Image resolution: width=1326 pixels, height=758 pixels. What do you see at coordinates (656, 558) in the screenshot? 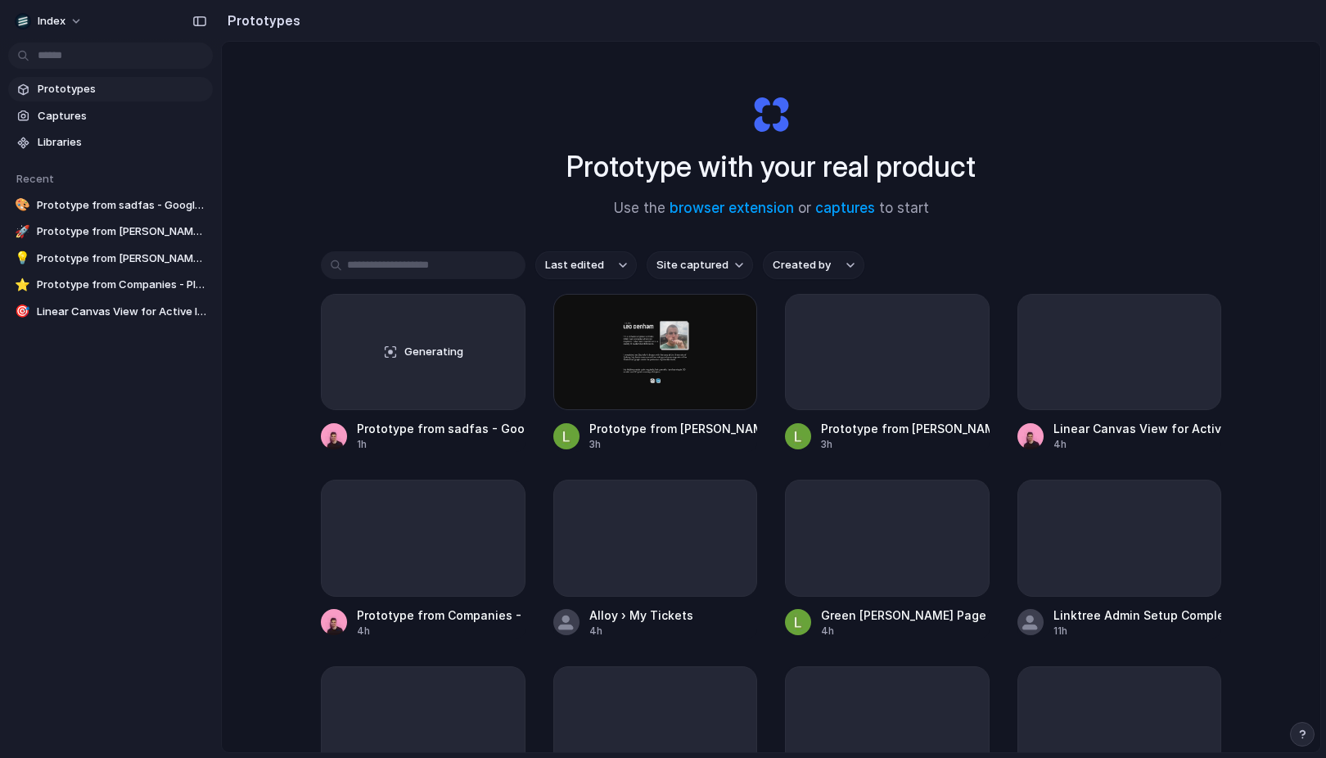
I see `a: Alloy › My Tickets4h` at bounding box center [656, 558].